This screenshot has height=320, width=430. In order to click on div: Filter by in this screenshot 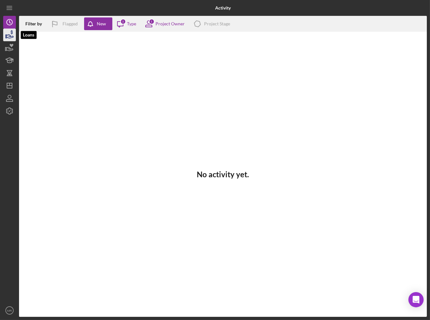, I will do `click(36, 24)`.